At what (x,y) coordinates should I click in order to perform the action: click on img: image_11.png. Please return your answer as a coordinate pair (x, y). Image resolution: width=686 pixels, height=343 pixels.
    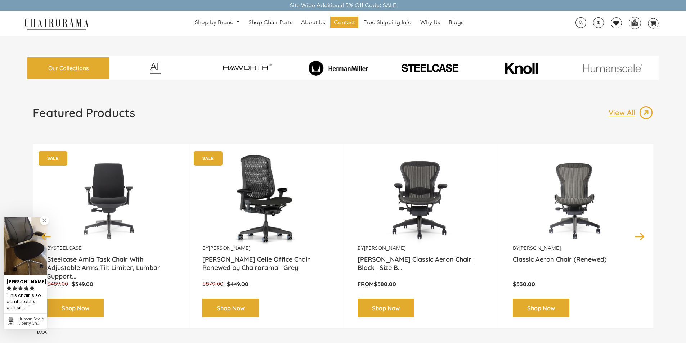
    Looking at the image, I should click on (613, 68).